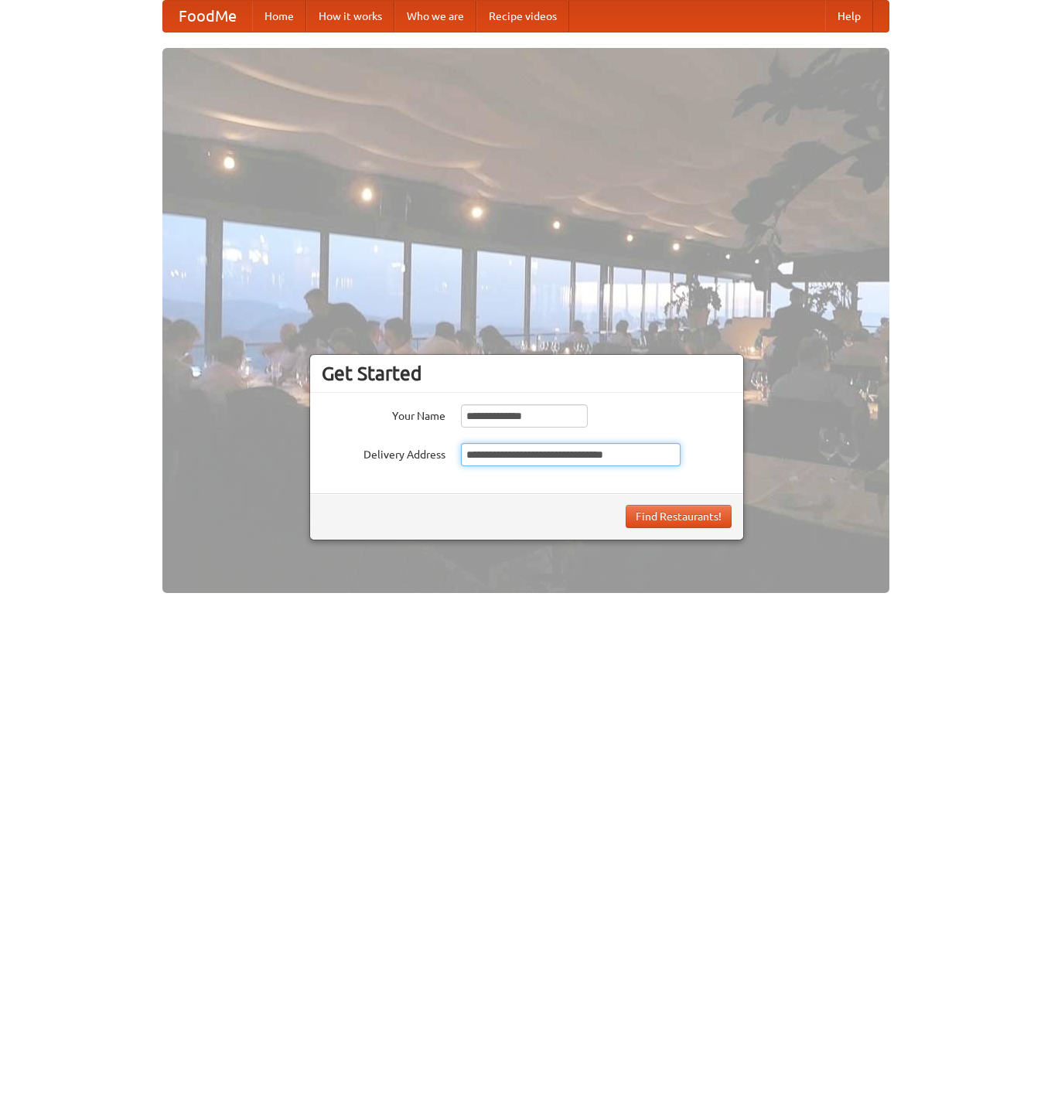 This screenshot has width=1051, height=1094. Describe the element at coordinates (678, 517) in the screenshot. I see `button: Find Restaurants!` at that location.